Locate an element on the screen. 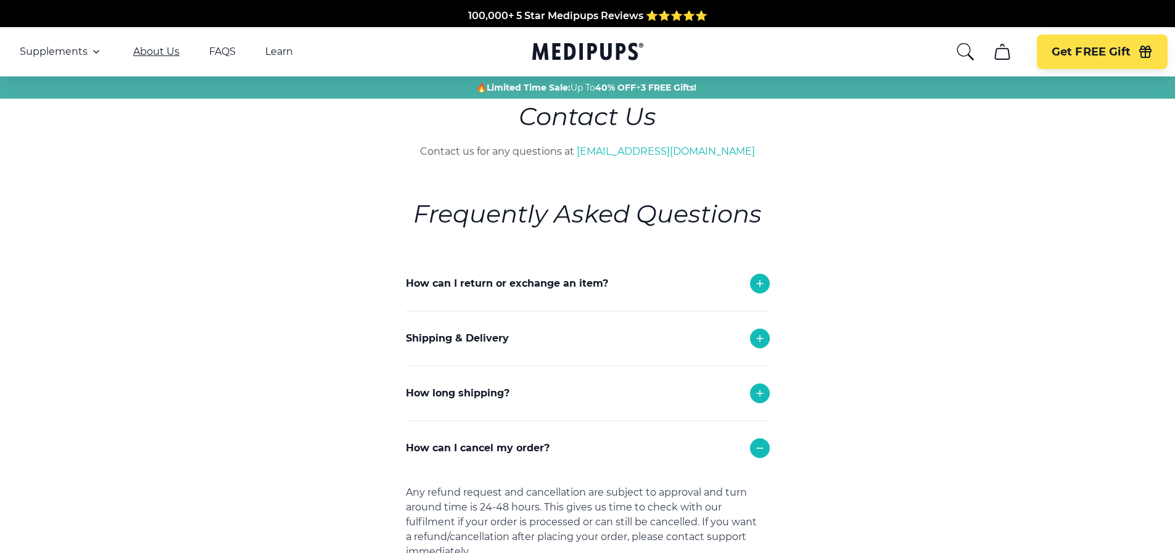 This screenshot has width=1175, height=553. button: Get FREE Gift is located at coordinates (1103, 52).